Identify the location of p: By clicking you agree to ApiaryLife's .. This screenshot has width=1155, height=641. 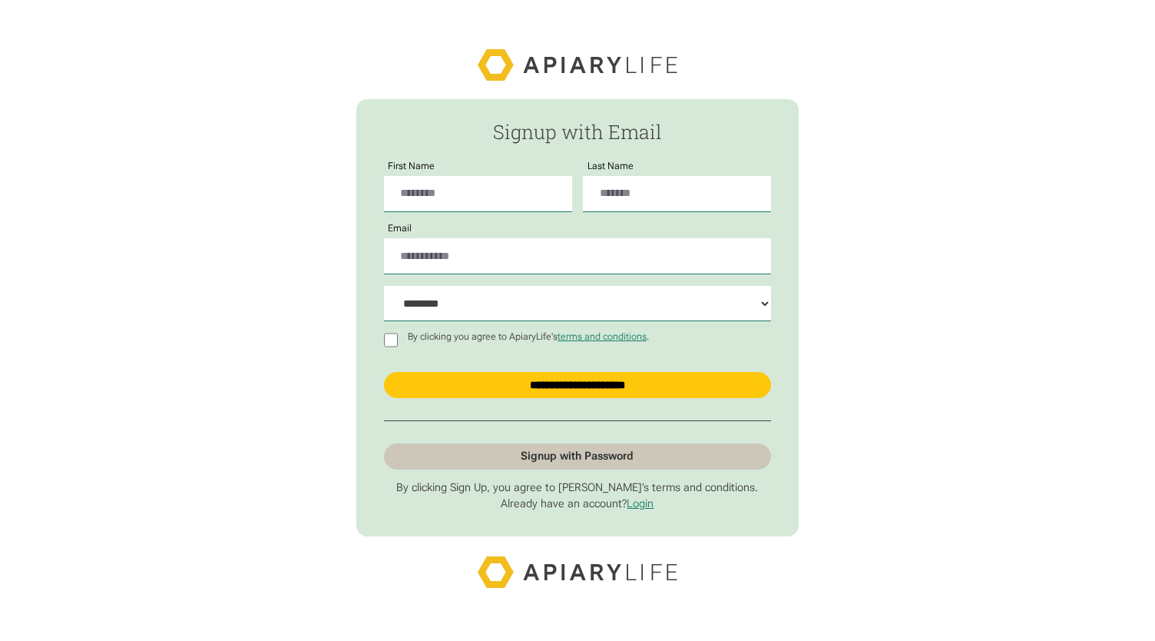
(529, 337).